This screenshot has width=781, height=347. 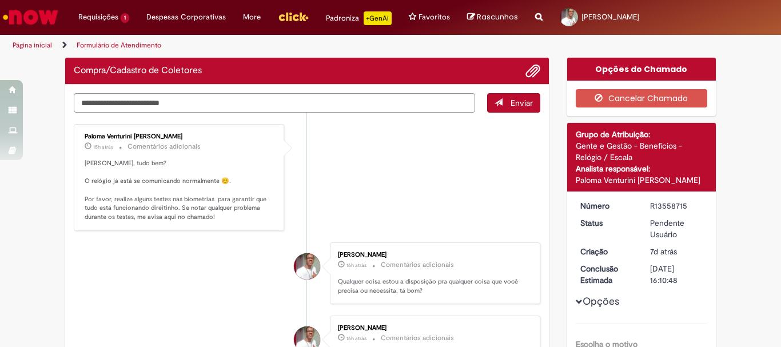 I want to click on h2: Compra/Cadastro de Coletores Histórico de tíquete, so click(x=138, y=71).